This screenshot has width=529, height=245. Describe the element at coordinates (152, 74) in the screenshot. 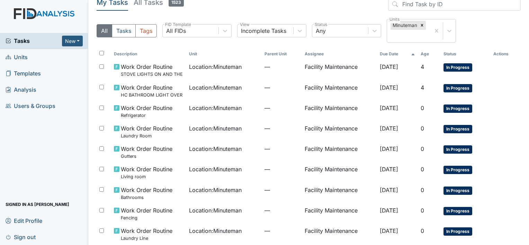

I see `small: STOVE LIGHTS ON AND THE STOVE IS OFF` at that location.